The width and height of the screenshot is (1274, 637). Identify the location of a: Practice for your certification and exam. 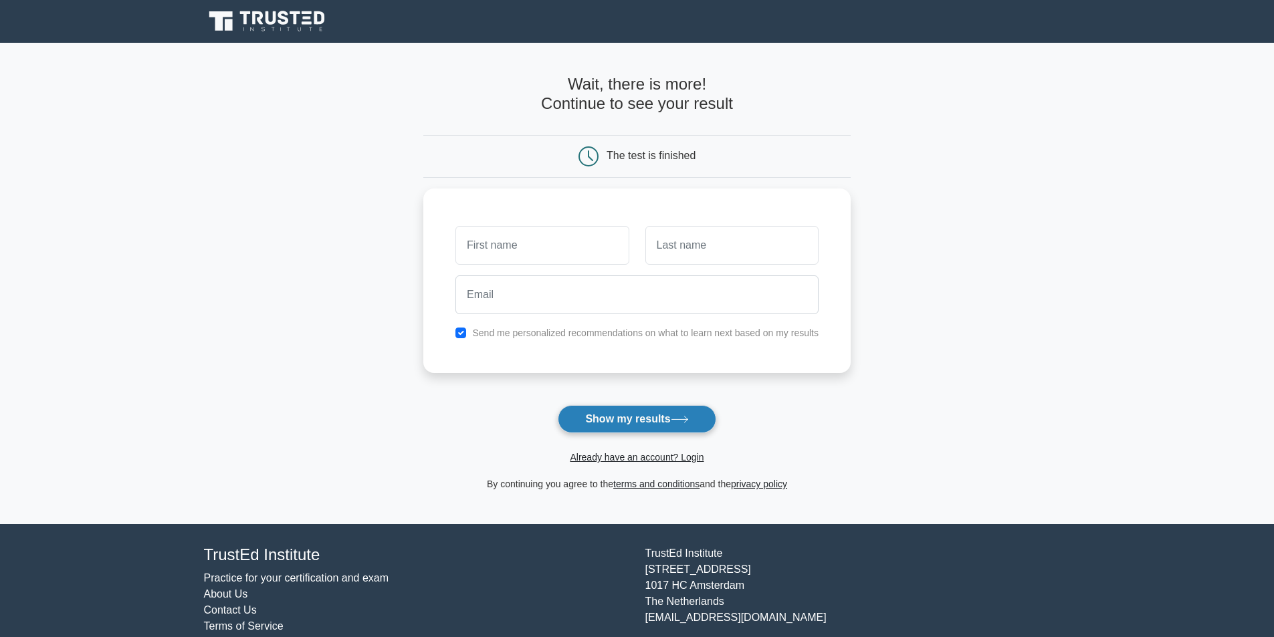
(296, 578).